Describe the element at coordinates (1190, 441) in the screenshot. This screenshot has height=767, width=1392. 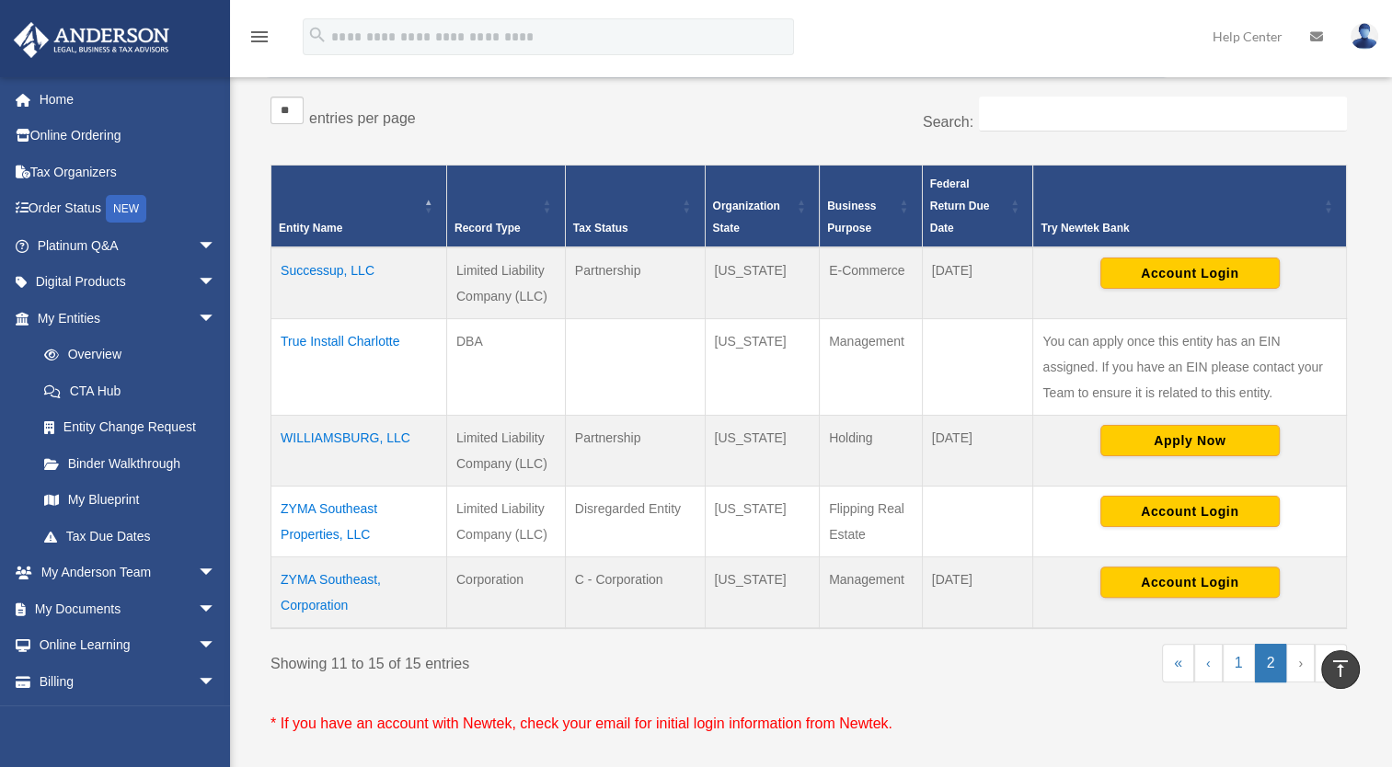
I see `button: Apply Now` at that location.